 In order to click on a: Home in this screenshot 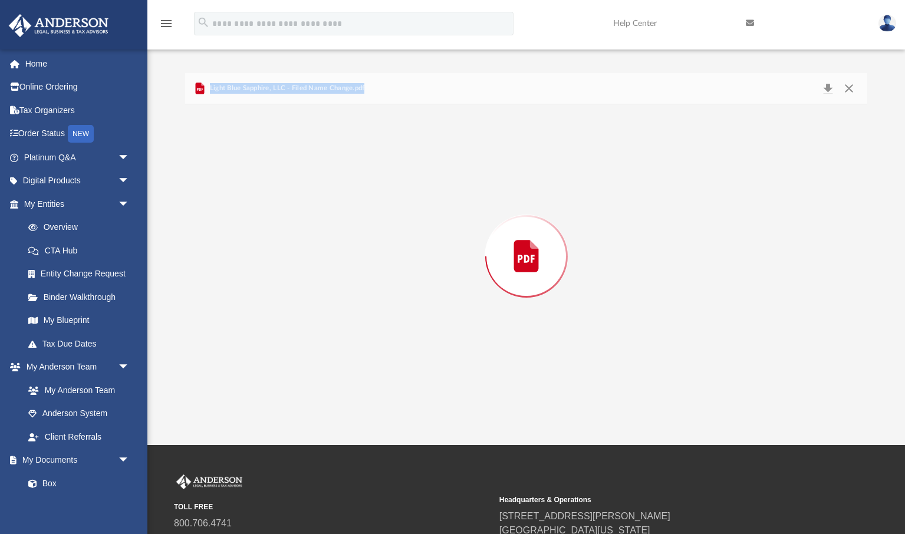, I will do `click(78, 64)`.